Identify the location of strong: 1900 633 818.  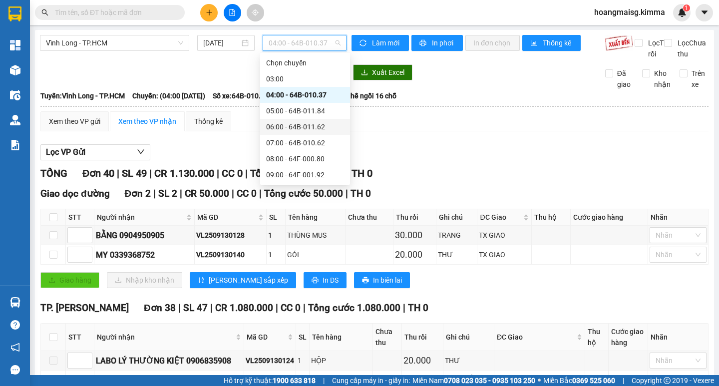
(294, 380).